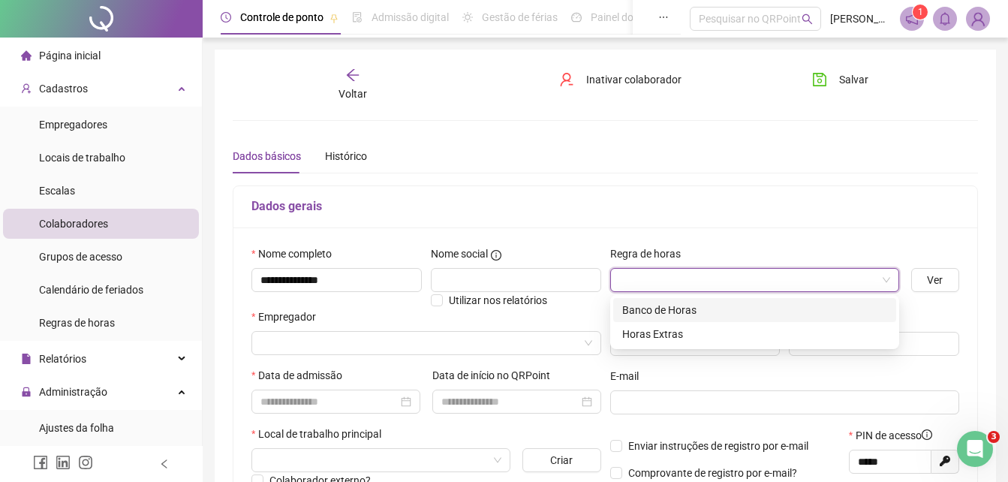 The height and width of the screenshot is (482, 1008). Describe the element at coordinates (62, 359) in the screenshot. I see `span: Relatórios` at that location.